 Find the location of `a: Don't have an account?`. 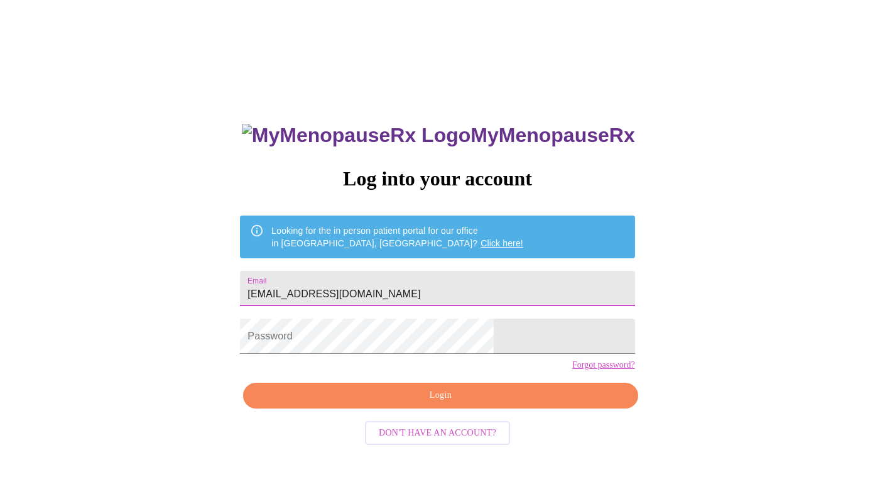

a: Don't have an account? is located at coordinates (437, 431).